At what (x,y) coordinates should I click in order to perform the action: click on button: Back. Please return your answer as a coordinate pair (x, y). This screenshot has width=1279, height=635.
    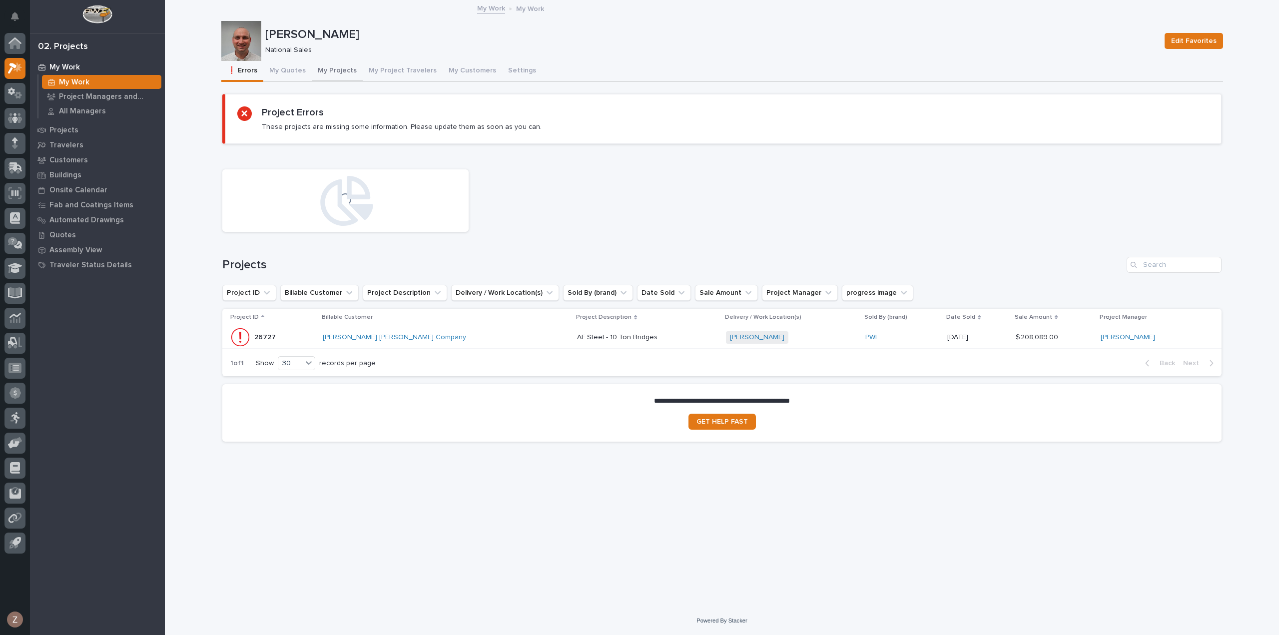
    Looking at the image, I should click on (1158, 363).